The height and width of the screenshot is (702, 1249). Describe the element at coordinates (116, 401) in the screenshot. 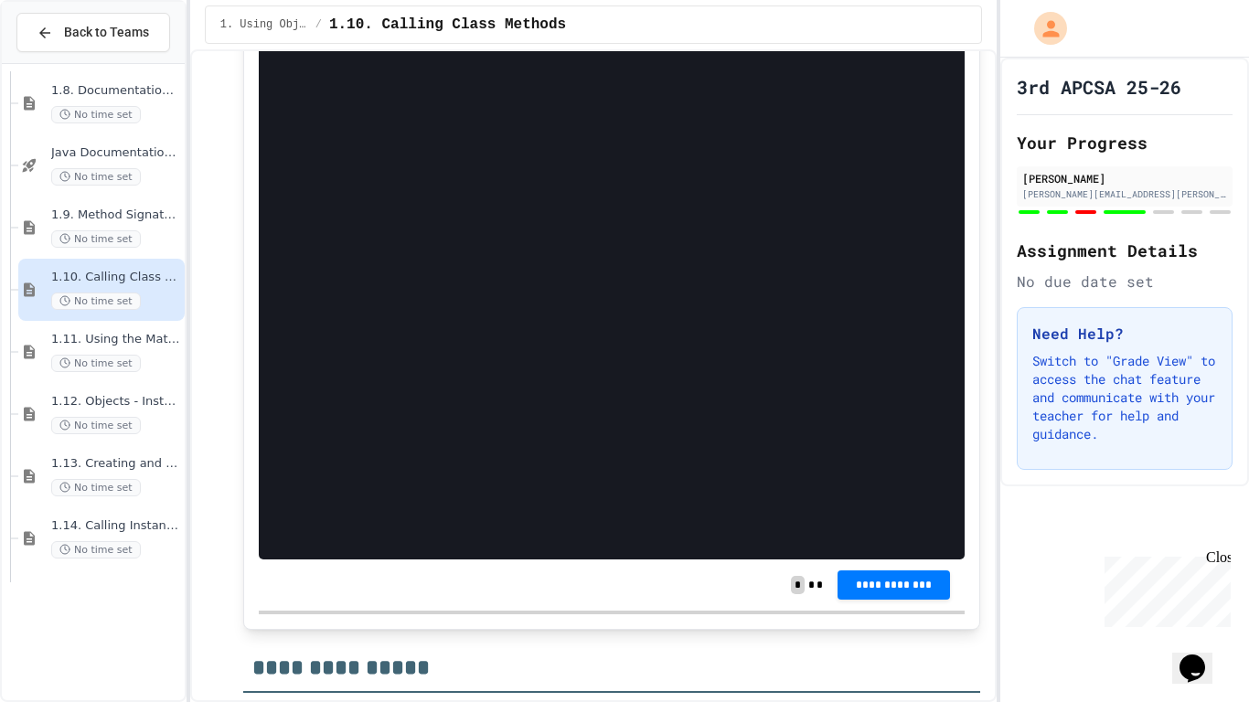

I see `span: 1.12. Objects - Instances of Classes` at that location.